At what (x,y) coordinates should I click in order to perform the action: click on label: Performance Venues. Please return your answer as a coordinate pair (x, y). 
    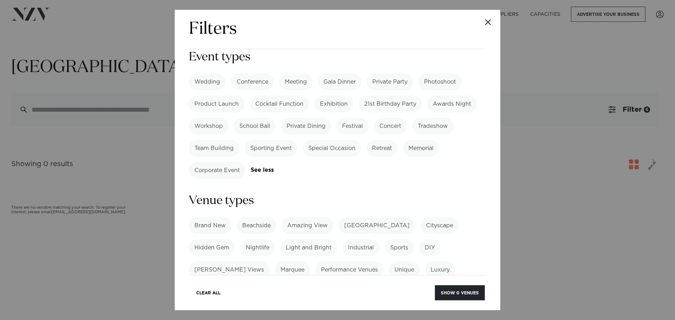
    Looking at the image, I should click on (349, 270).